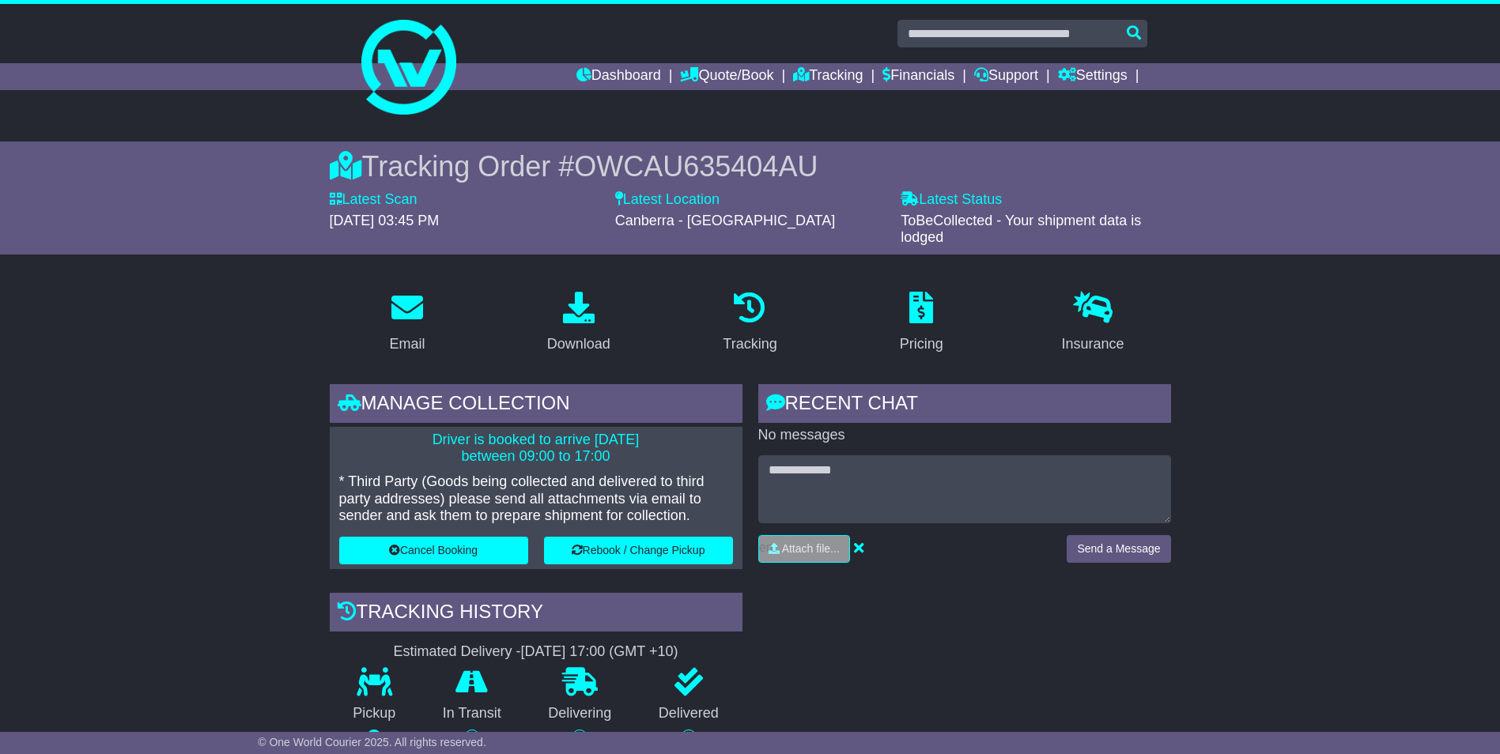 The image size is (1500, 754). Describe the element at coordinates (373, 200) in the screenshot. I see `label: Latest Scan` at that location.